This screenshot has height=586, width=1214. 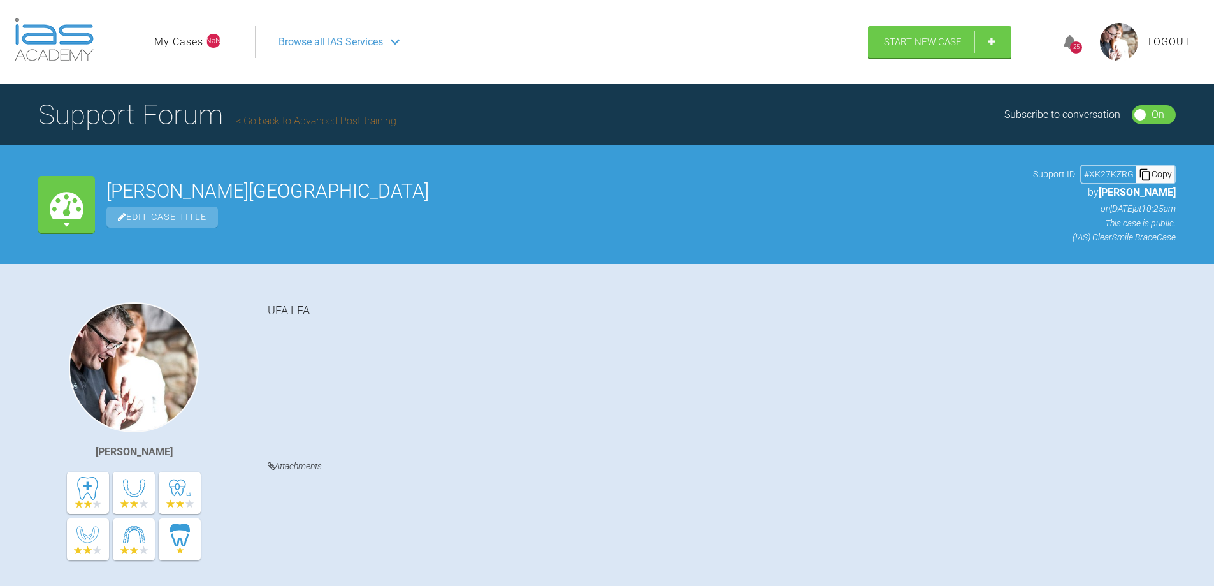 What do you see at coordinates (1105, 237) in the screenshot?
I see `p: (IAS) ClearSmile Brace Case` at bounding box center [1105, 237].